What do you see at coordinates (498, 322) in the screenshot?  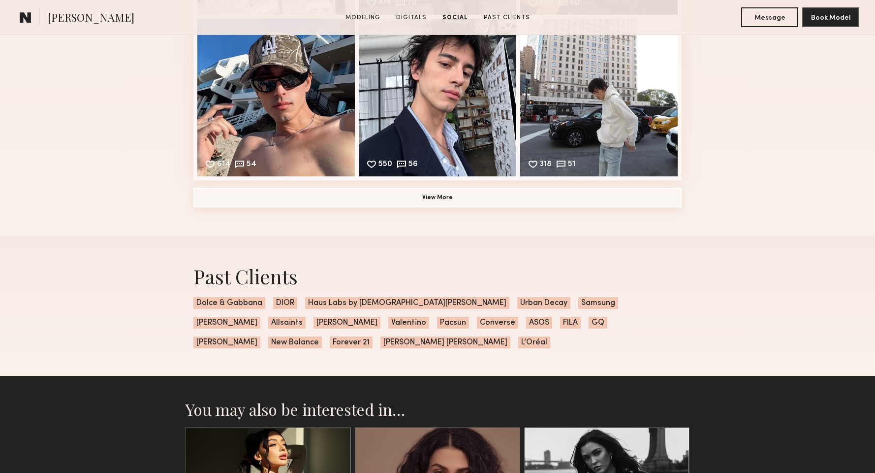 I see `span: Converse` at bounding box center [498, 322].